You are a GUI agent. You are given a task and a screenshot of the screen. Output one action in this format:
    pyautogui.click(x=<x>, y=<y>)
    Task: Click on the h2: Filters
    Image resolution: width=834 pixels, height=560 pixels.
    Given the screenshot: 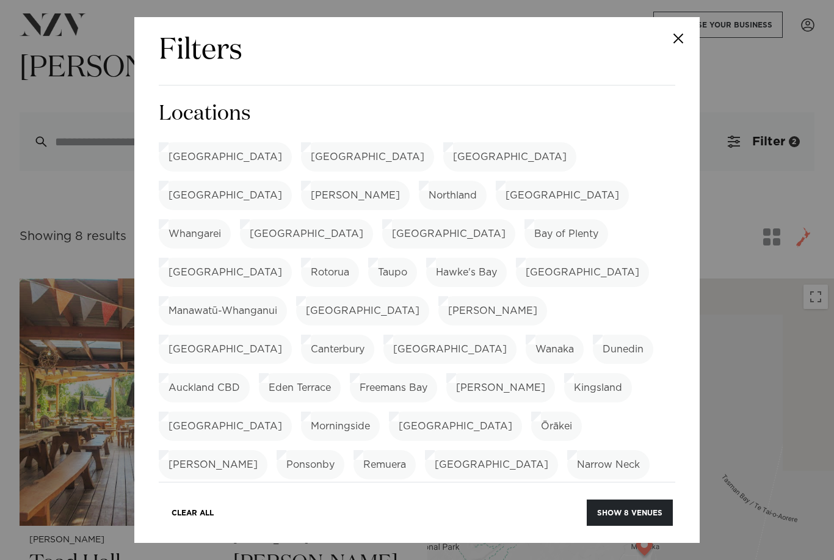 What is the action you would take?
    pyautogui.click(x=200, y=51)
    